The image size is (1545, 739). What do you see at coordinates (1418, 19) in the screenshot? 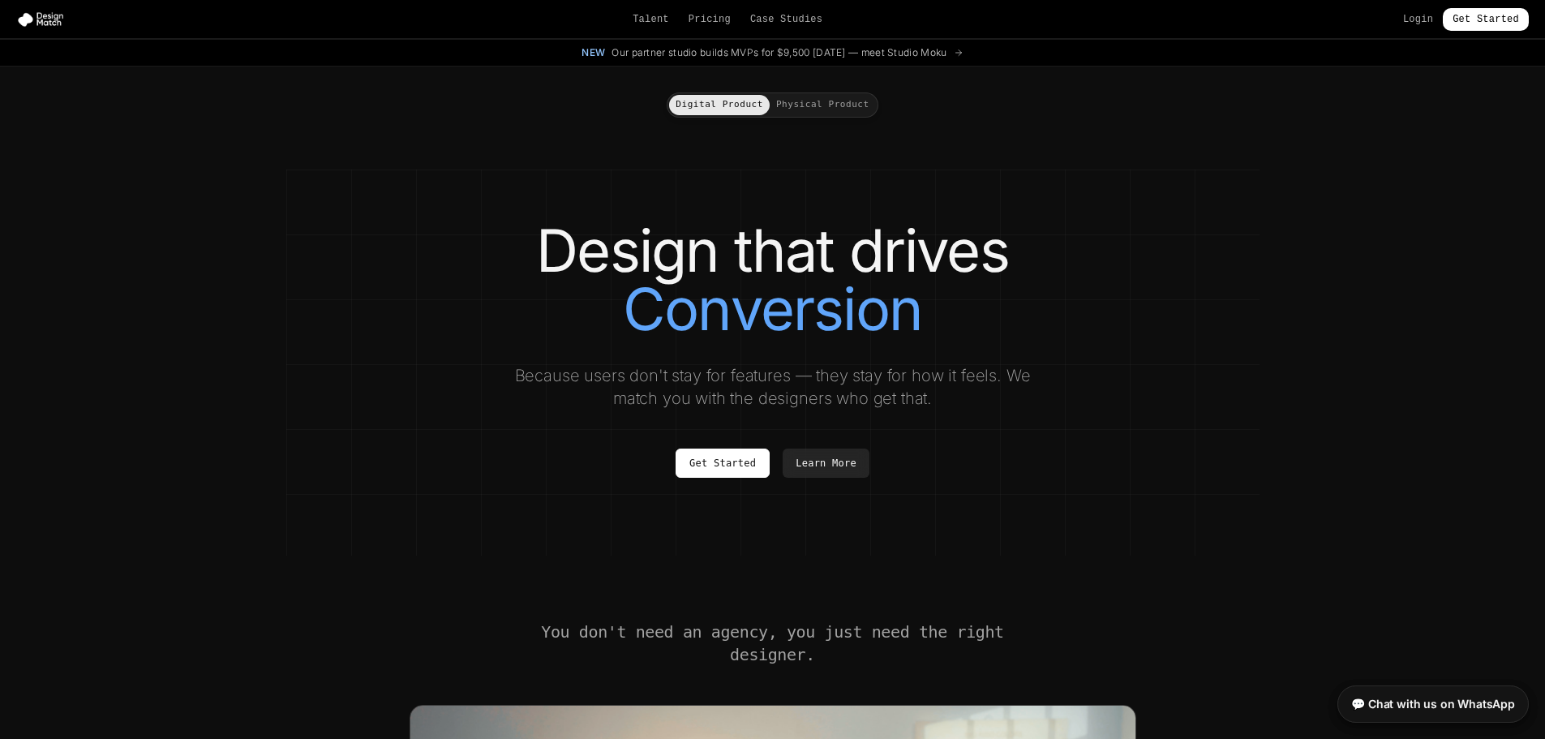
I see `a: Login` at bounding box center [1418, 19].